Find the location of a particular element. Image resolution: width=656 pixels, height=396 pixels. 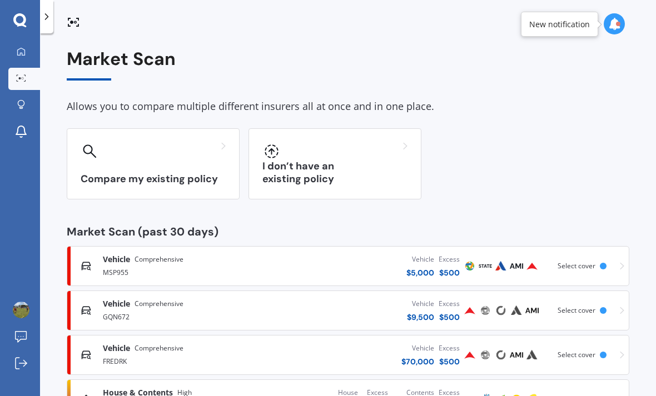

h3: Compare my existing policy is located at coordinates (153, 179).